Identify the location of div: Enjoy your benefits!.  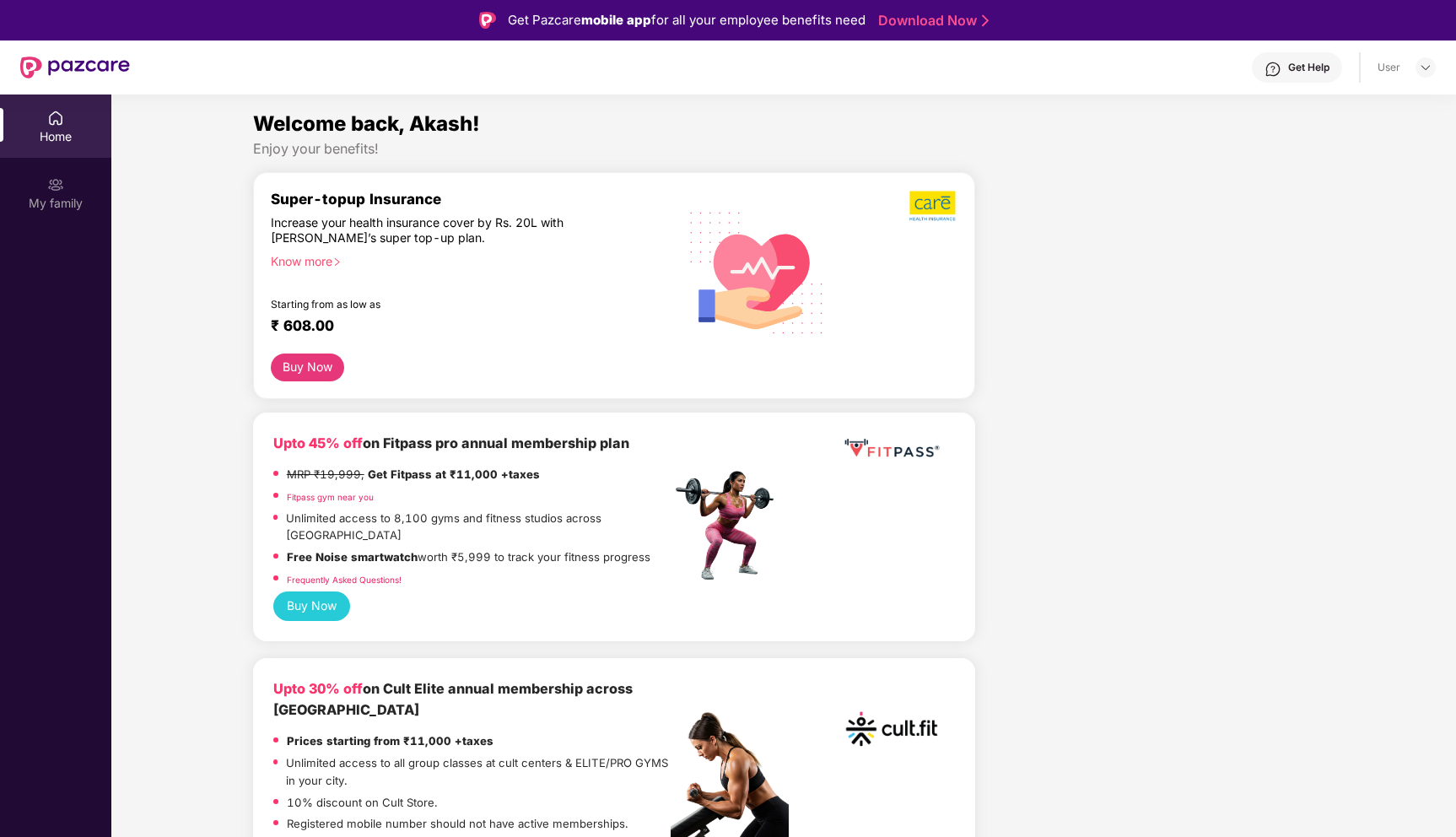
(783, 148).